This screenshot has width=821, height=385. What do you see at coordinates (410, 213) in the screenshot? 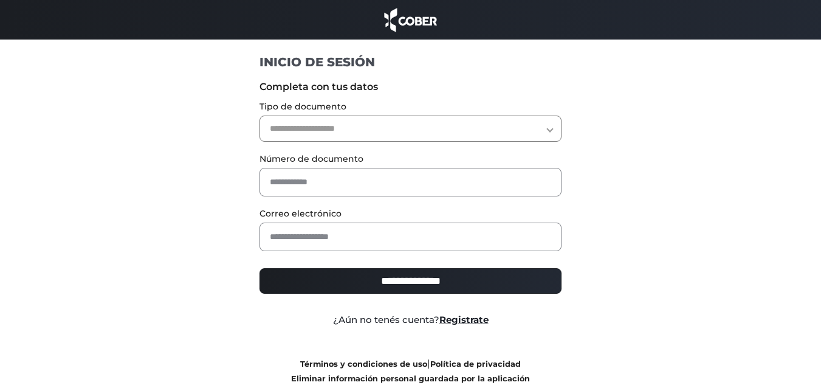
I see `label: Correo electrónico` at bounding box center [410, 213].